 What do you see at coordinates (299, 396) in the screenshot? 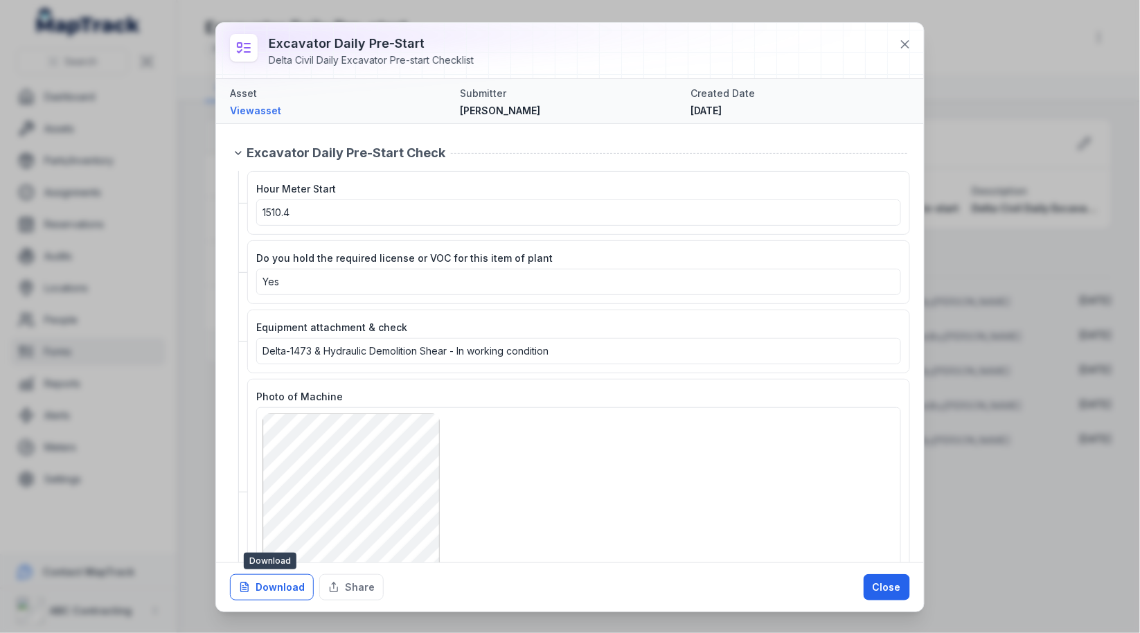
I see `span: Photo of Machine` at bounding box center [299, 396].